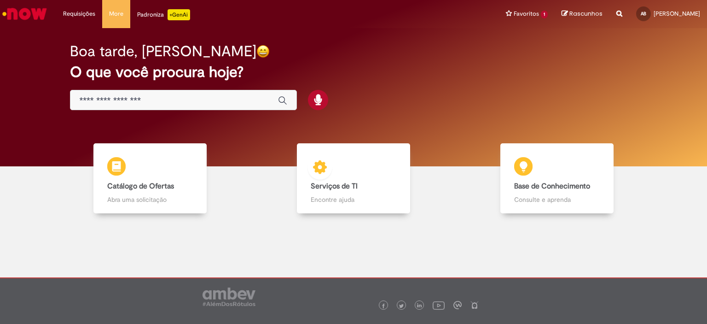 The height and width of the screenshot is (324, 707). I want to click on span: Favoritos, so click(526, 14).